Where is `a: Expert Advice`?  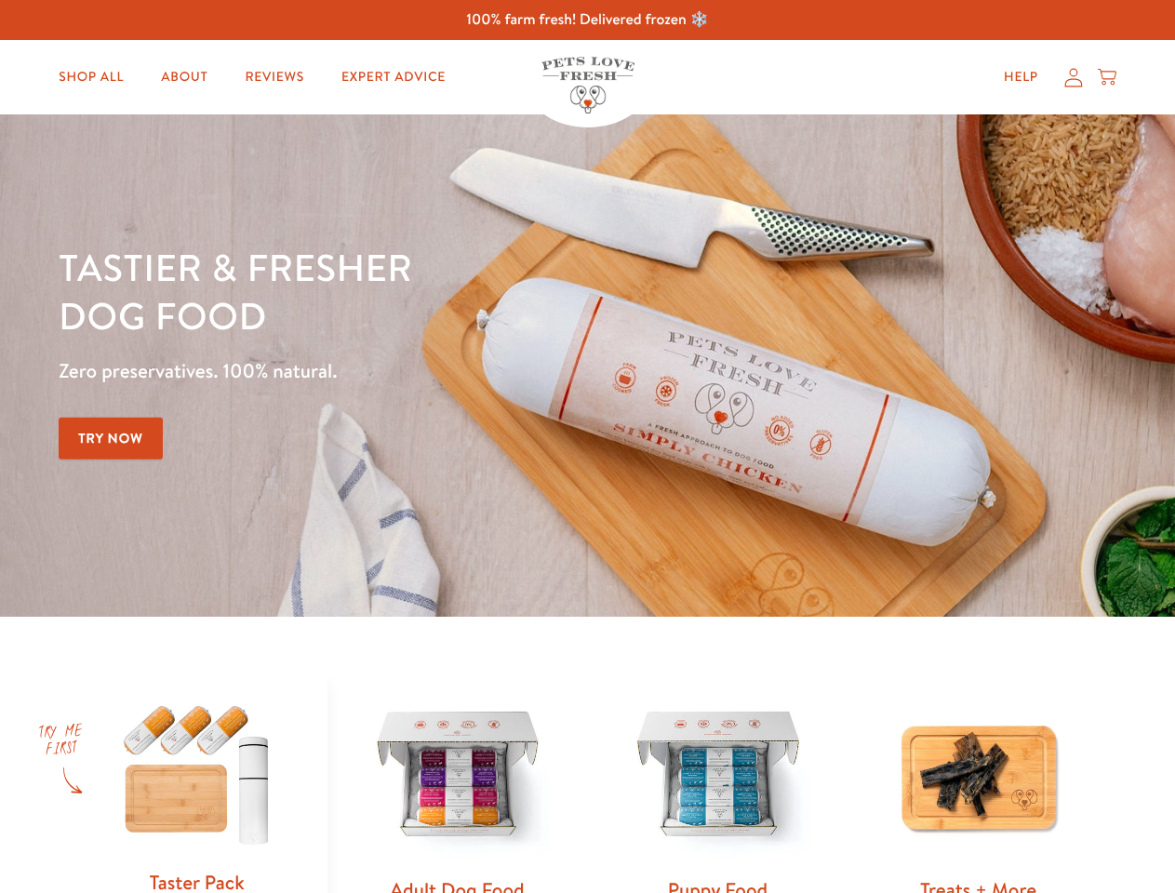
a: Expert Advice is located at coordinates (394, 77).